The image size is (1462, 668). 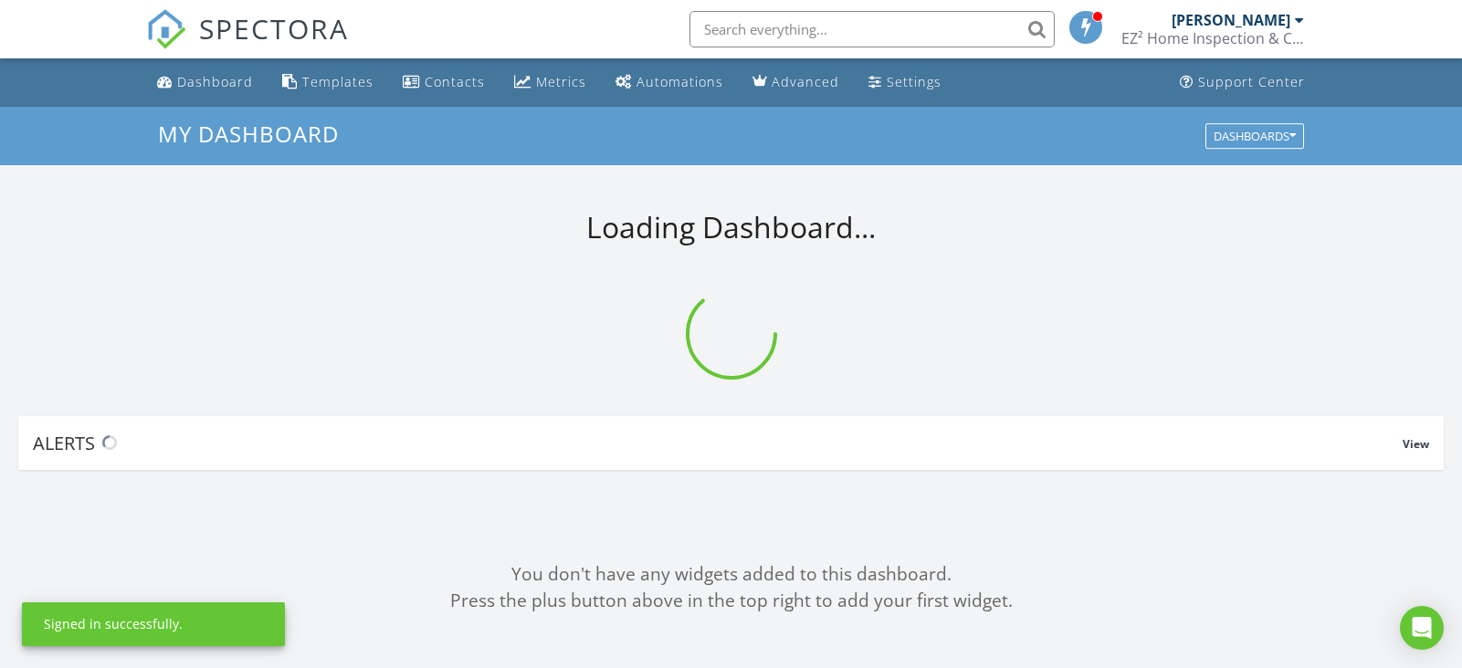 I want to click on a: Settings, so click(x=905, y=82).